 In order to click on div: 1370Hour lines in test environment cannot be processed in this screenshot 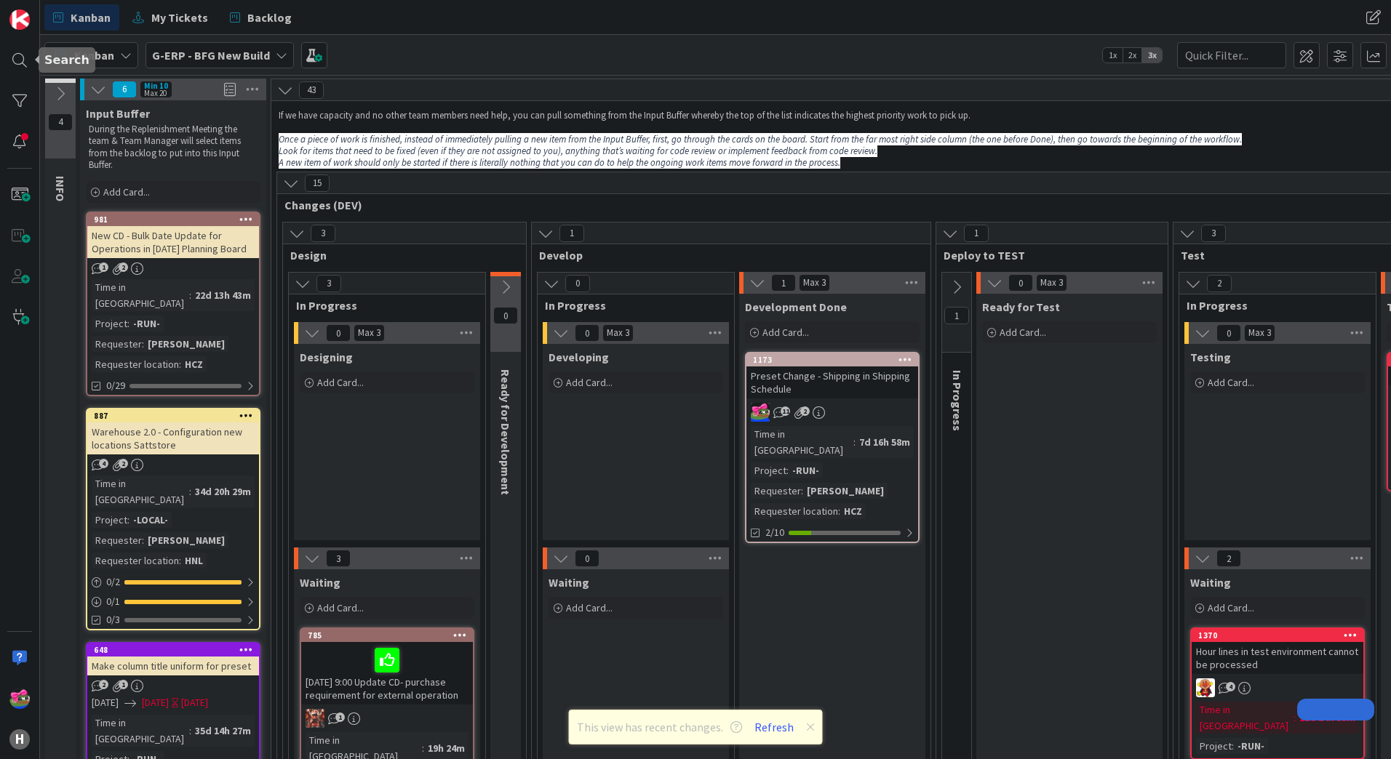, I will do `click(1277, 652)`.